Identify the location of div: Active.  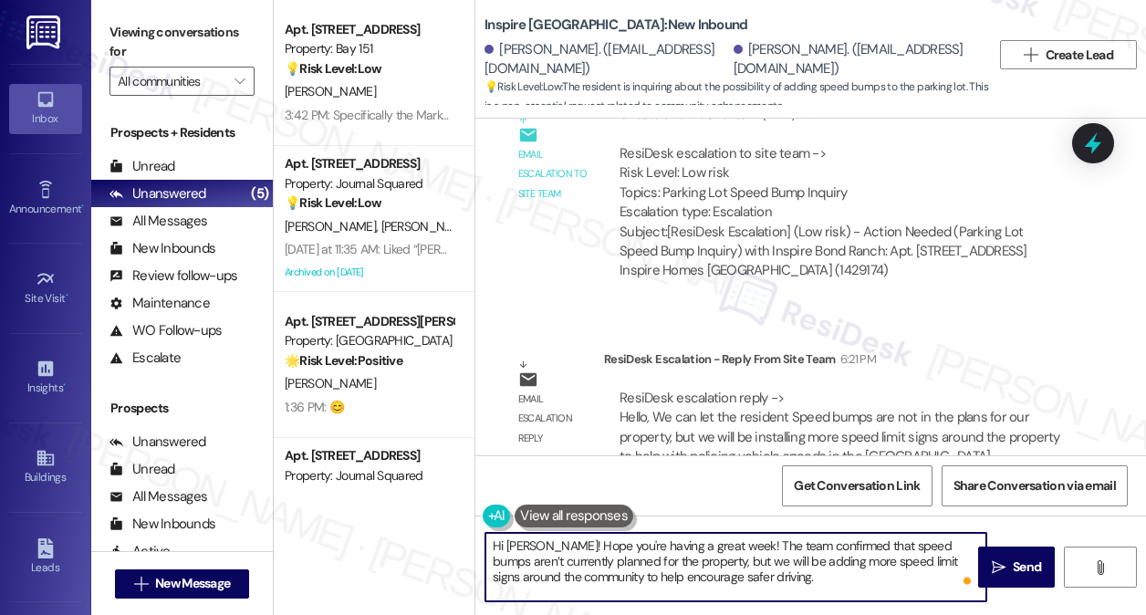
(140, 551).